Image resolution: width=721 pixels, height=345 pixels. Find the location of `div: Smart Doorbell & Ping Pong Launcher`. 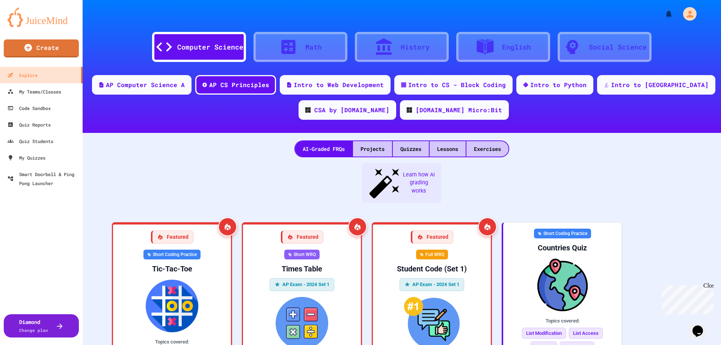

div: Smart Doorbell & Ping Pong Launcher is located at coordinates (44, 179).